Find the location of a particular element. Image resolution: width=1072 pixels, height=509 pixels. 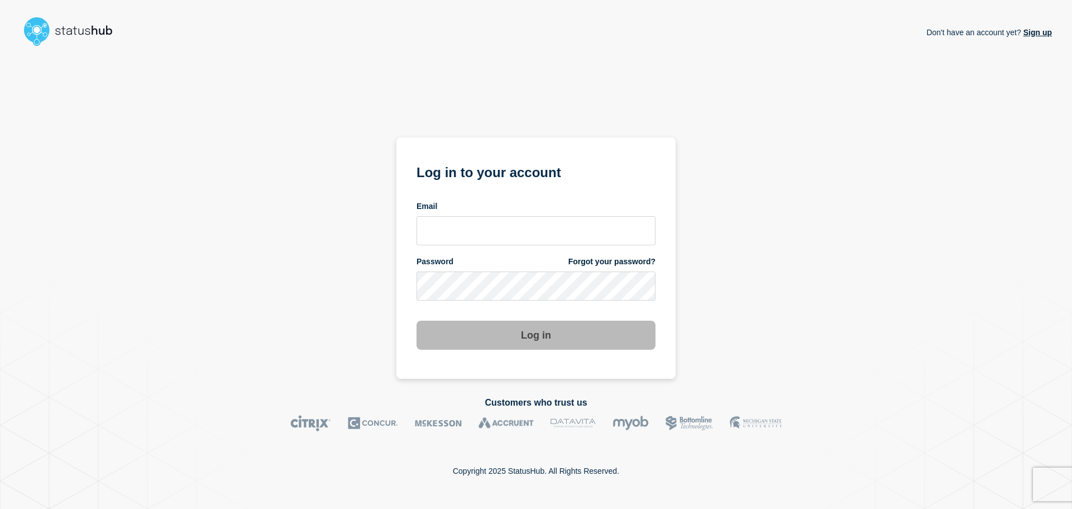

img: DataVita logo is located at coordinates (573, 423).